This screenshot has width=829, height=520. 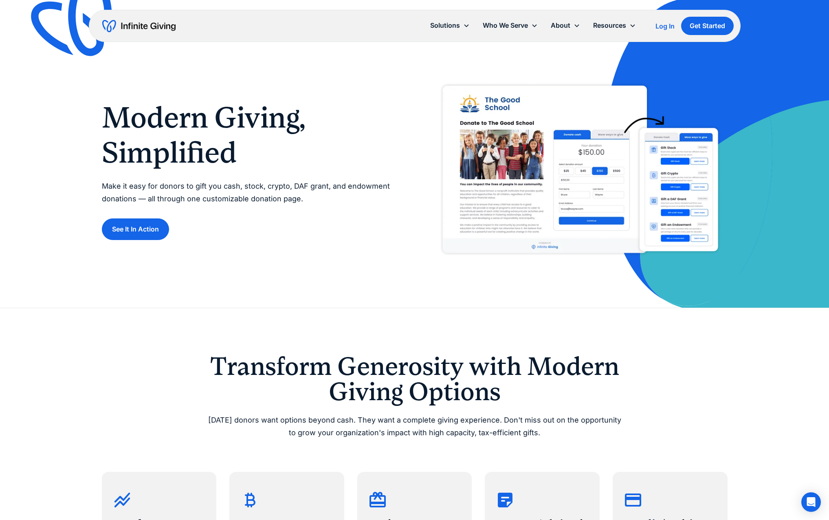 What do you see at coordinates (665, 26) in the screenshot?
I see `div: Log In` at bounding box center [665, 26].